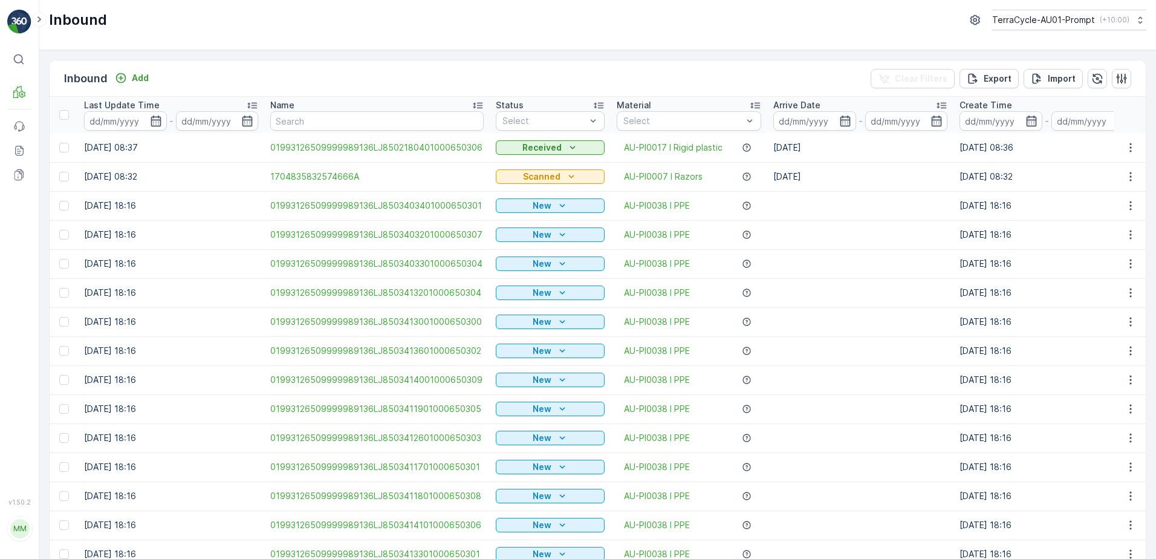 The image size is (1156, 559). What do you see at coordinates (1069, 20) in the screenshot?
I see `button: TerraCycle-AU01-Prompt(+10:00)` at bounding box center [1069, 20].